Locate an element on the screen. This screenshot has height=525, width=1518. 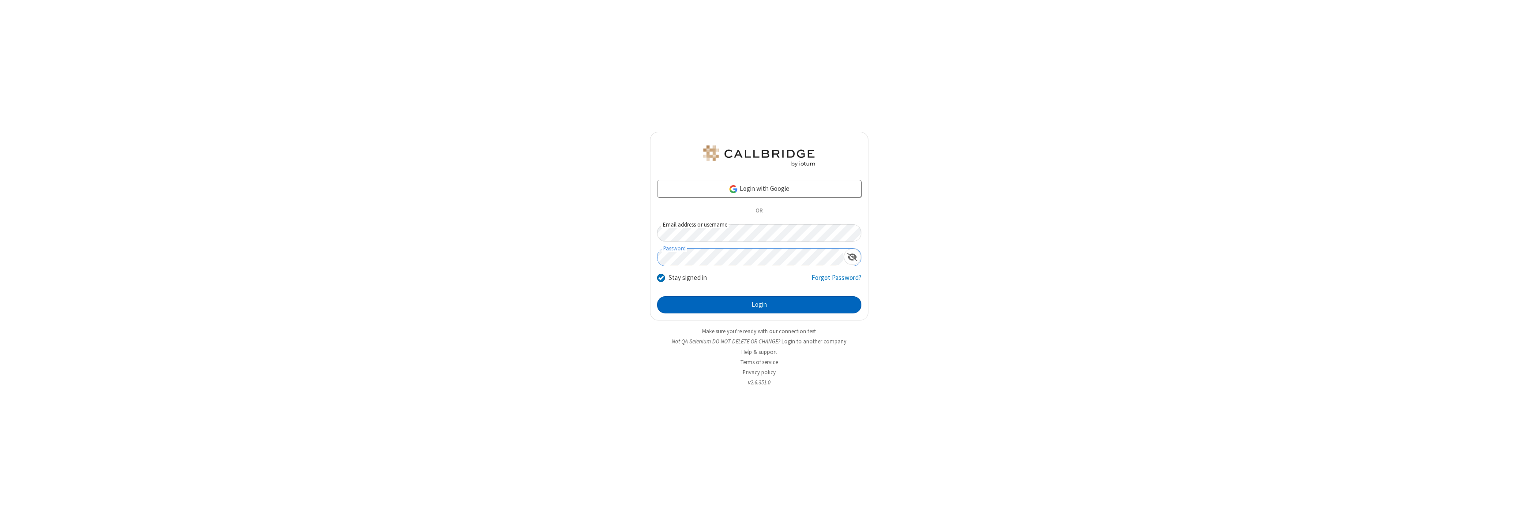
img: google-icon.png is located at coordinates (733, 189).